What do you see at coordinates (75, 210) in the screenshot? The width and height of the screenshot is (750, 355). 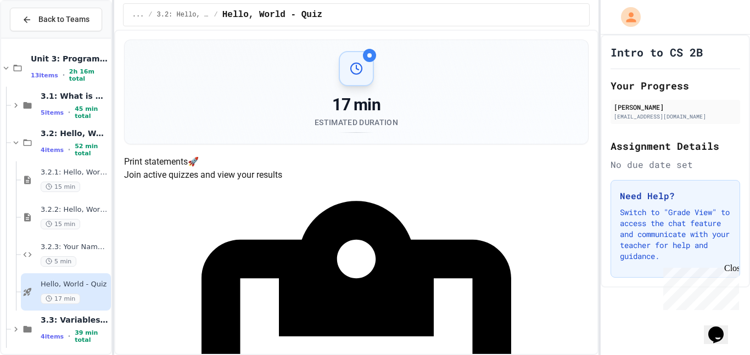 I see `span: 3.2.2: Hello, World! - Review` at bounding box center [75, 210].